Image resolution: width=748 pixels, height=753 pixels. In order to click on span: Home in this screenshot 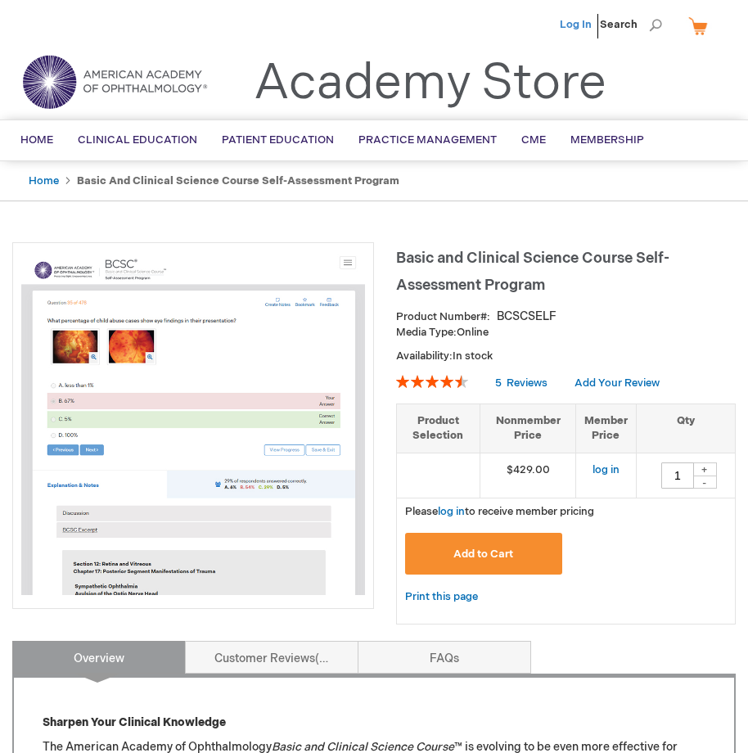, I will do `click(37, 140)`.